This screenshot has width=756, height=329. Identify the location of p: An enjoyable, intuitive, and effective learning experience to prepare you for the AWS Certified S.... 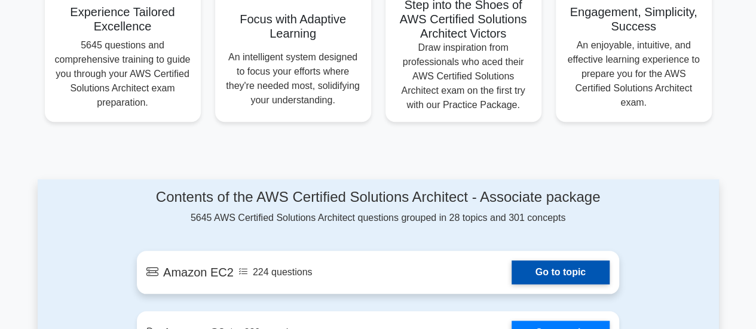
(633, 74).